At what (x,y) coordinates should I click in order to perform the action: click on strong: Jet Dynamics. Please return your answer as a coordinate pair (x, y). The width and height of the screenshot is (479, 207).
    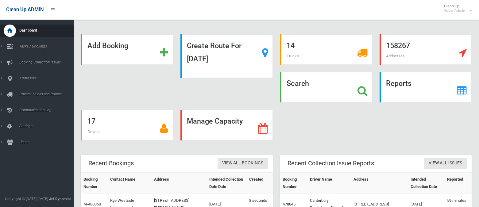
    Looking at the image, I should click on (60, 199).